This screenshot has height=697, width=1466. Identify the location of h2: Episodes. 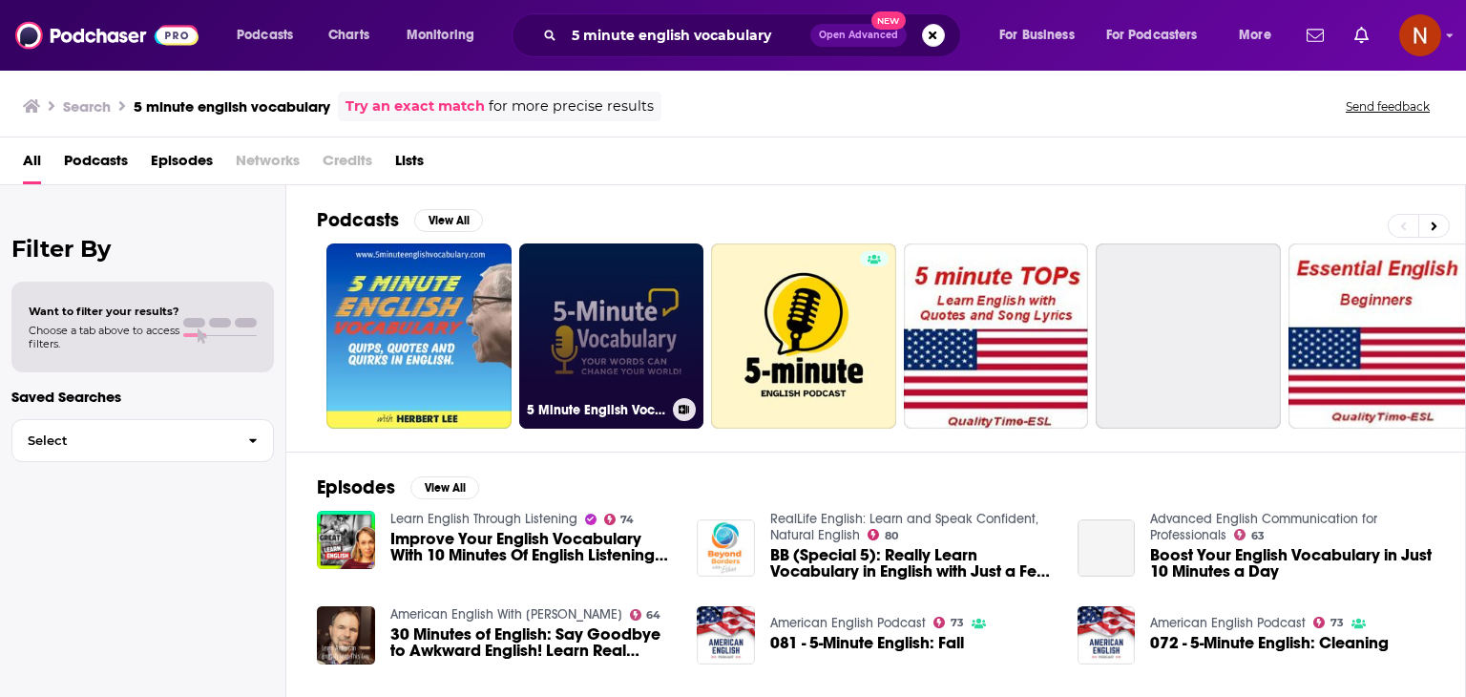
(356, 487).